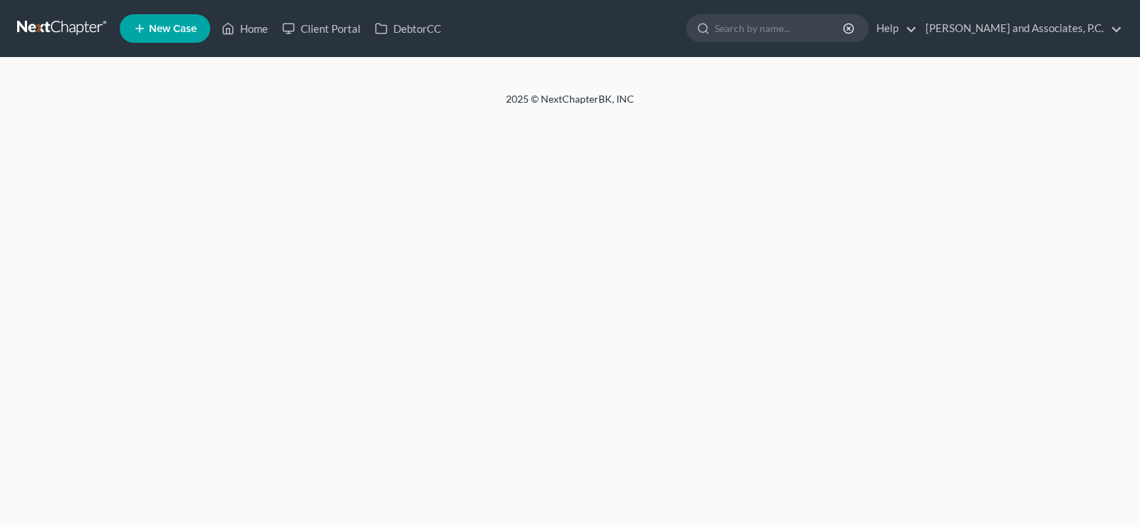  What do you see at coordinates (244, 28) in the screenshot?
I see `a: Home` at bounding box center [244, 28].